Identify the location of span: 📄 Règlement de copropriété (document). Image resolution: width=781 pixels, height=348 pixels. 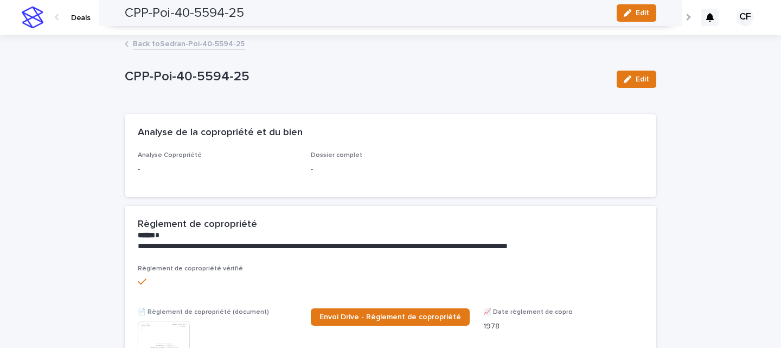
(204, 312).